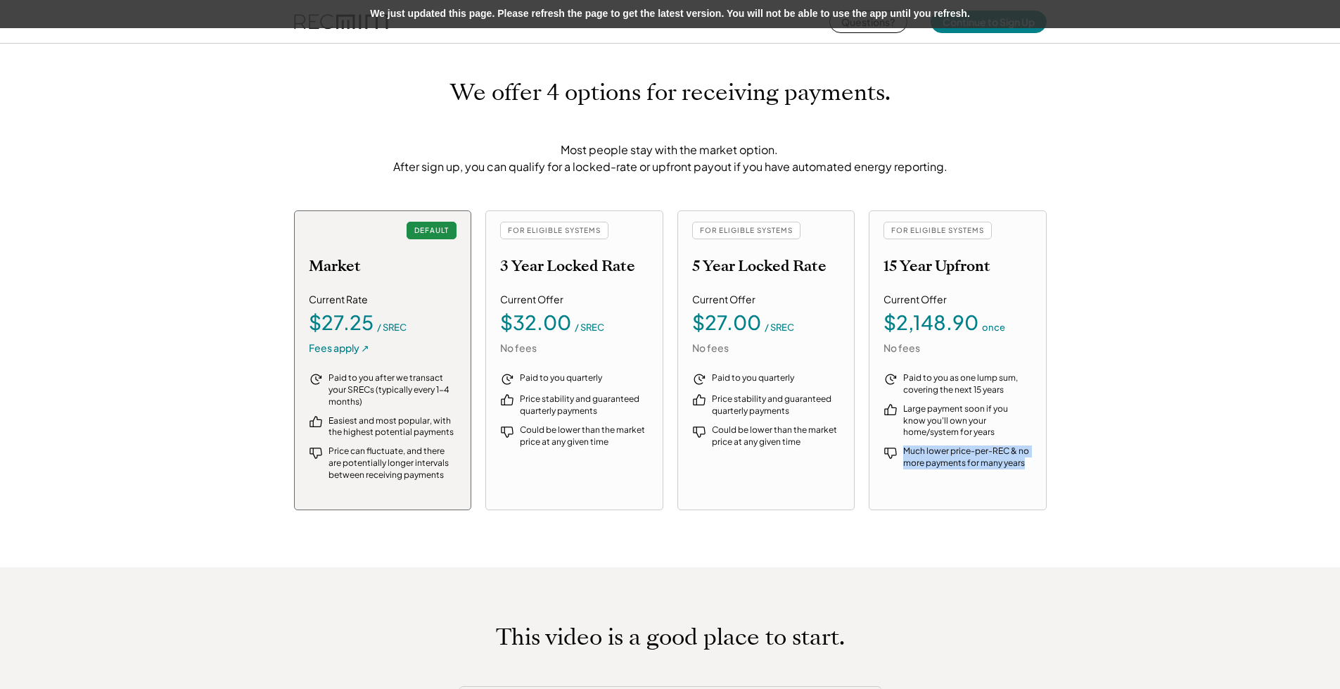 The height and width of the screenshot is (689, 1340). Describe the element at coordinates (392, 463) in the screenshot. I see `div: Price can fluctuate, and there are potentially longer intervals between receiving payments` at that location.